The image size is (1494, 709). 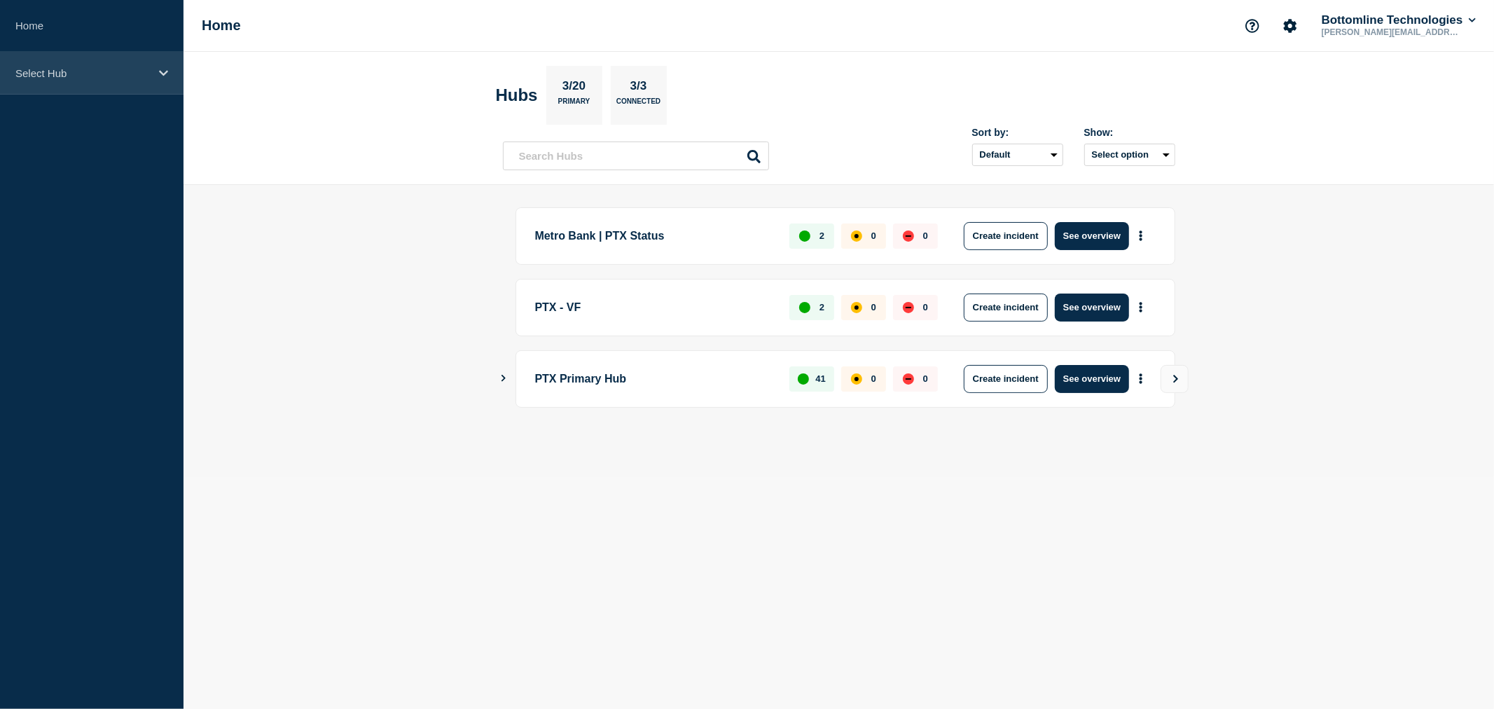 What do you see at coordinates (574, 88) in the screenshot?
I see `p: 3/20` at bounding box center [574, 88].